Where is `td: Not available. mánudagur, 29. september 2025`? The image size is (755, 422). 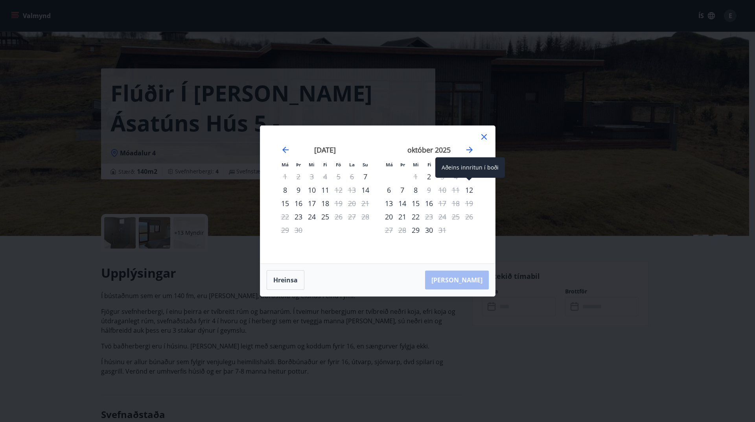
td: Not available. mánudagur, 29. september 2025 is located at coordinates (285, 230).